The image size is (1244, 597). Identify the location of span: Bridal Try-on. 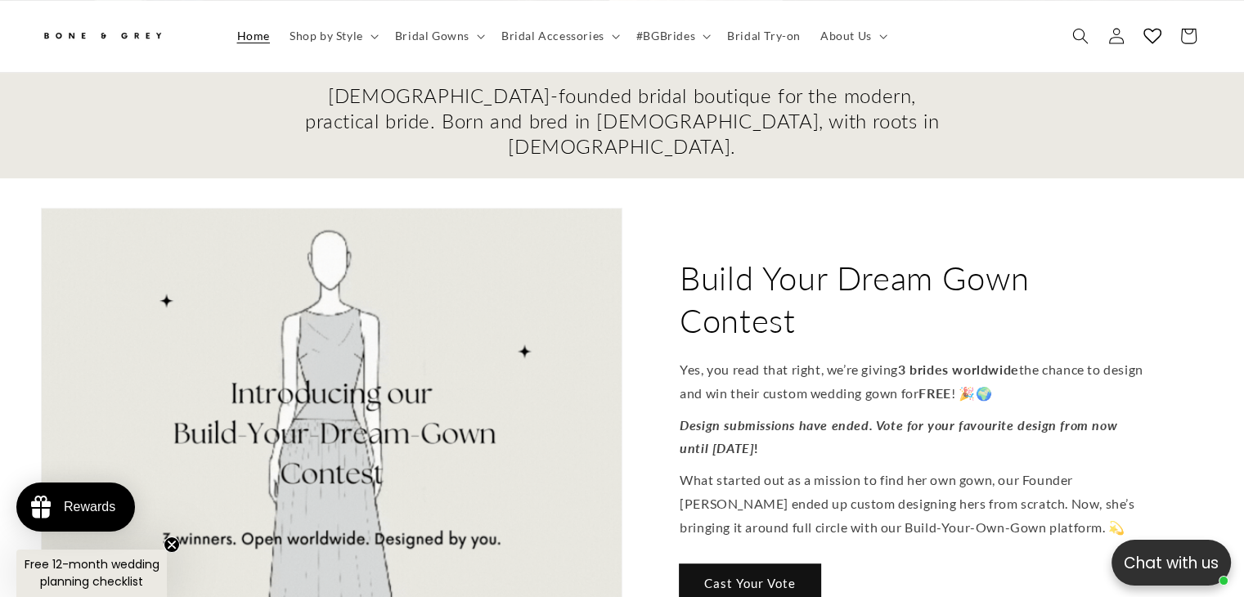
(764, 36).